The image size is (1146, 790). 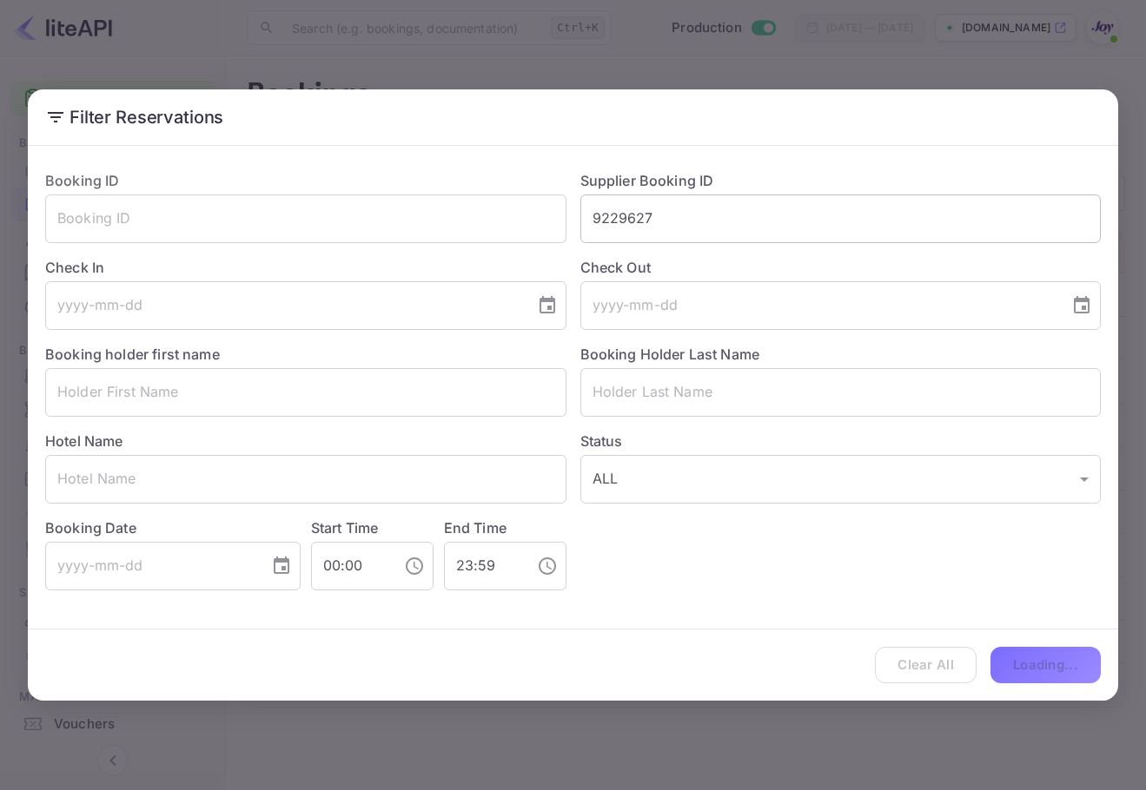 What do you see at coordinates (670, 354) in the screenshot?
I see `label: Booking Holder Last Name` at bounding box center [670, 354].